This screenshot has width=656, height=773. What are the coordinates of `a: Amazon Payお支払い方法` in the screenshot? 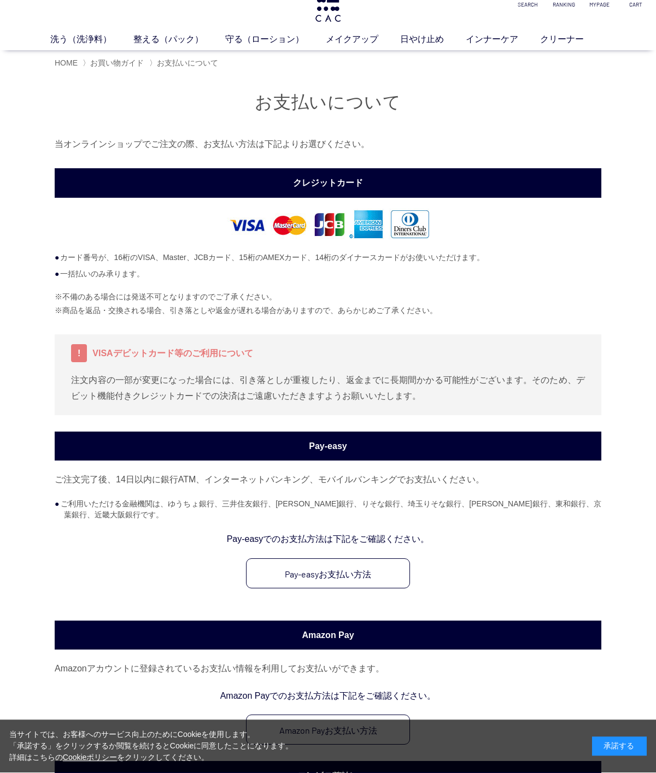 It's located at (328, 730).